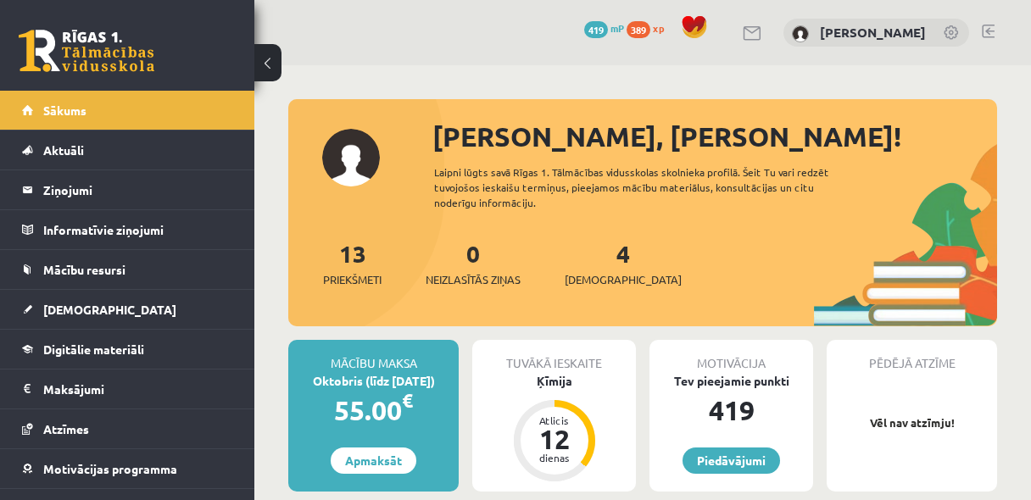  Describe the element at coordinates (731, 460) in the screenshot. I see `a: Piedāvājumi` at that location.